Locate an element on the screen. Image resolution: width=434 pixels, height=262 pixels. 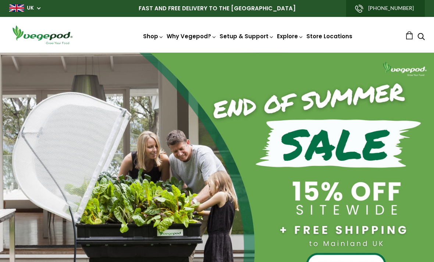
a: Setup & Support is located at coordinates (247, 36).